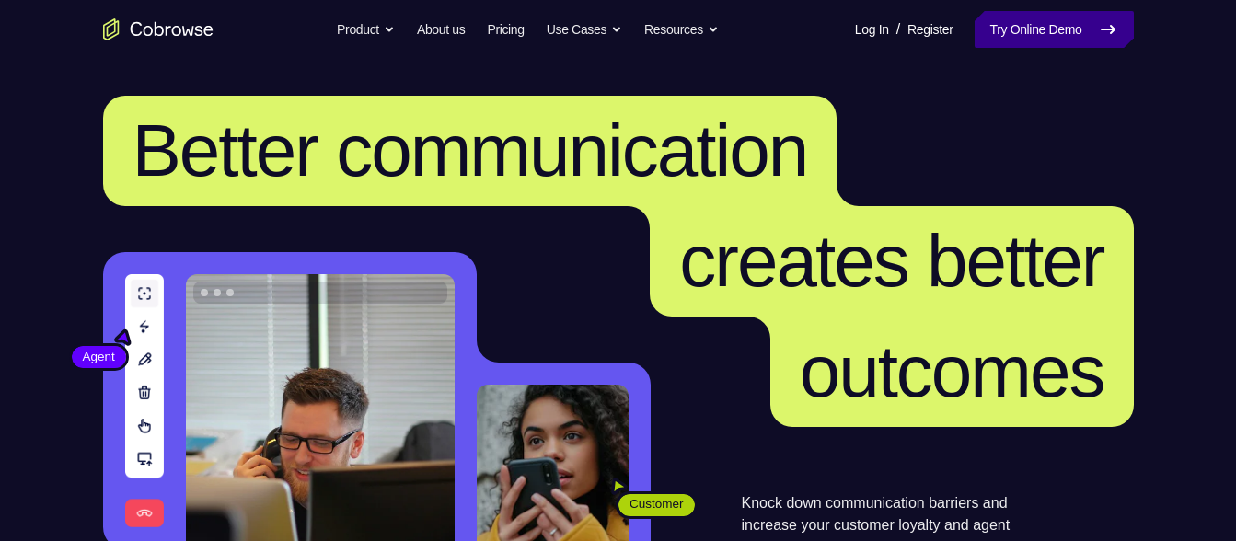 The image size is (1236, 541). What do you see at coordinates (470, 150) in the screenshot?
I see `span: Better communication` at bounding box center [470, 150].